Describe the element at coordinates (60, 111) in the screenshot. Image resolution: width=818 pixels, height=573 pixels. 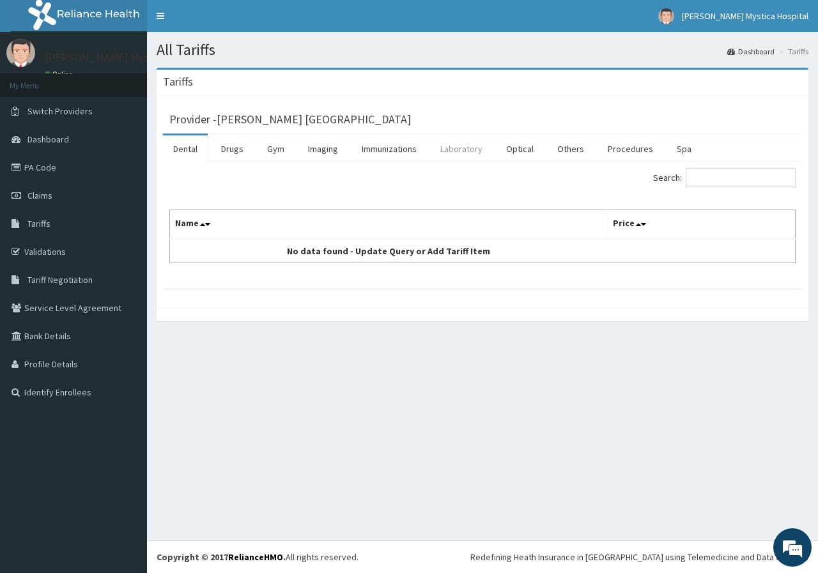
I see `span: Switch Providers` at that location.